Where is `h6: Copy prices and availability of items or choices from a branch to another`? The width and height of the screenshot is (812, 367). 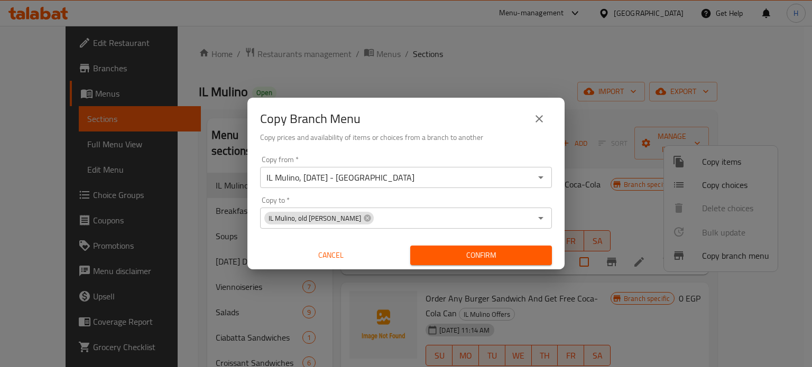 h6: Copy prices and availability of items or choices from a branch to another is located at coordinates (406, 137).